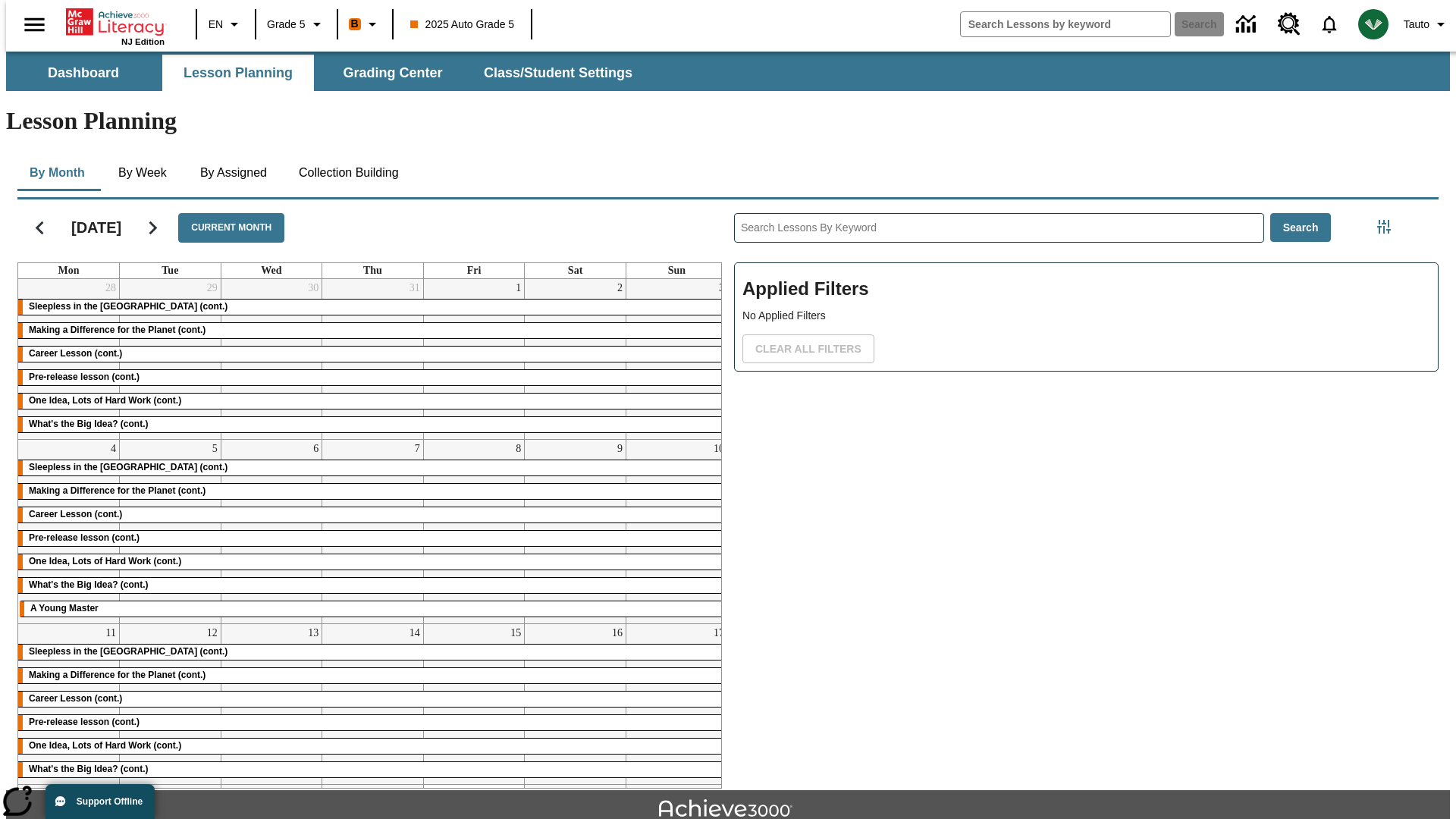 The image size is (1456, 819). What do you see at coordinates (64, 608) in the screenshot?
I see `span: A Young Master` at bounding box center [64, 608].